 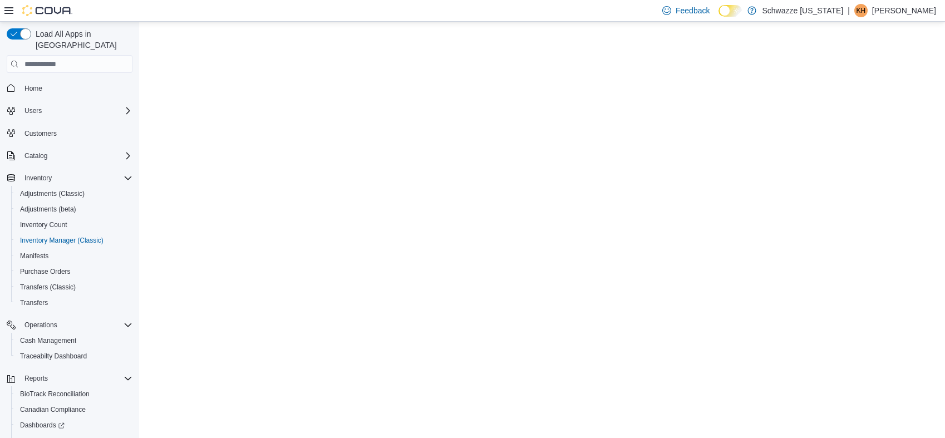 I want to click on a: Inventory Manager (Classic), so click(x=62, y=241).